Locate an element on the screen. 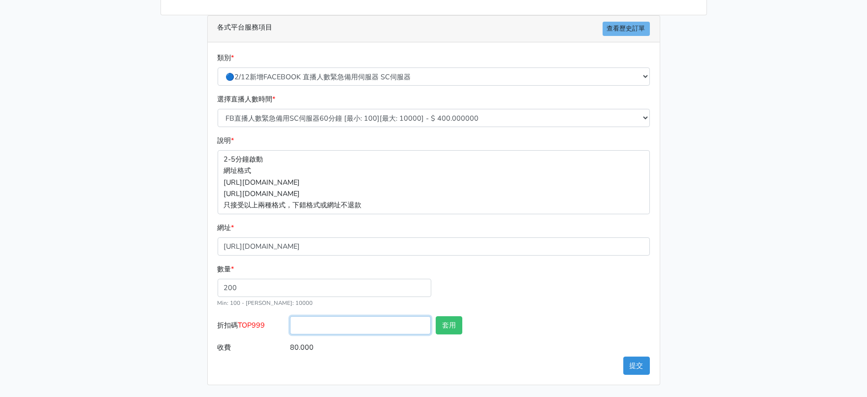 The height and width of the screenshot is (397, 867). label: 折扣碼 is located at coordinates (252, 327).